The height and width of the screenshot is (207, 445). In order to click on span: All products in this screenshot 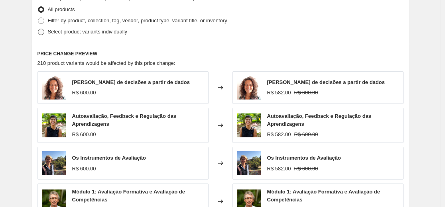, I will do `click(61, 9)`.